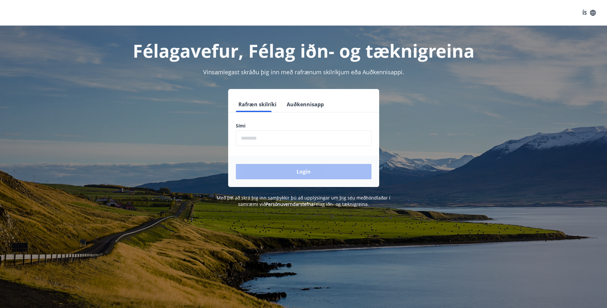  Describe the element at coordinates (257, 104) in the screenshot. I see `button: Rafræn skilríki` at that location.